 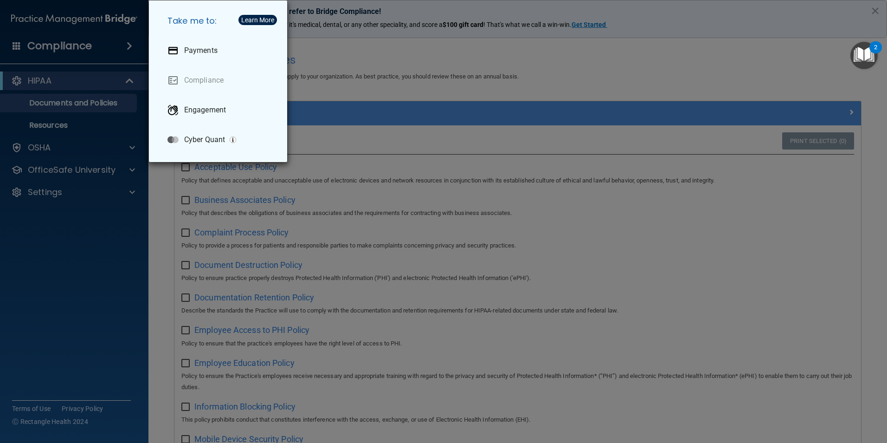 What do you see at coordinates (258, 20) in the screenshot?
I see `button: Learn More` at bounding box center [258, 20].